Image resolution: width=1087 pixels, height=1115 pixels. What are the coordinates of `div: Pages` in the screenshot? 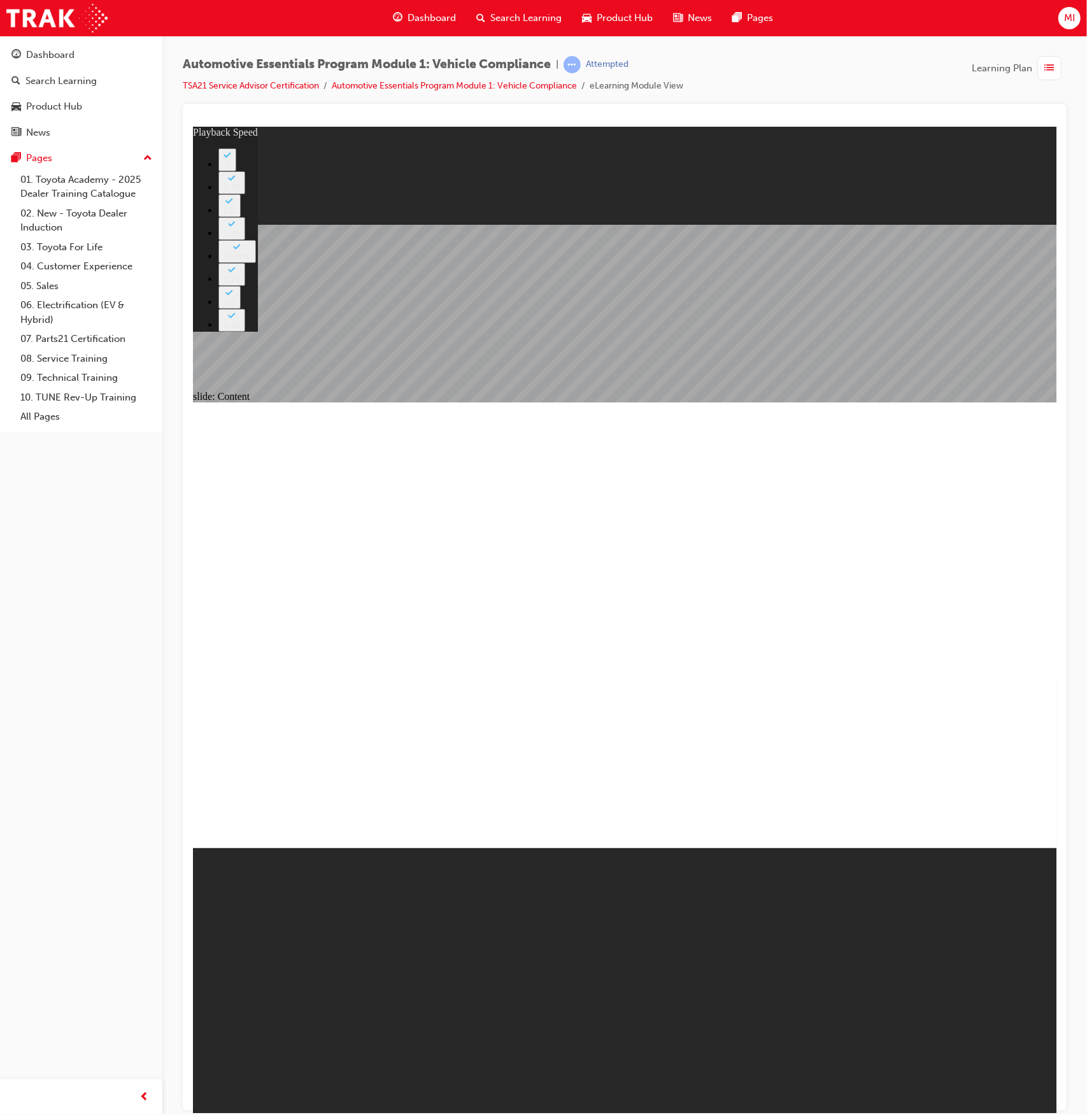 It's located at (39, 158).